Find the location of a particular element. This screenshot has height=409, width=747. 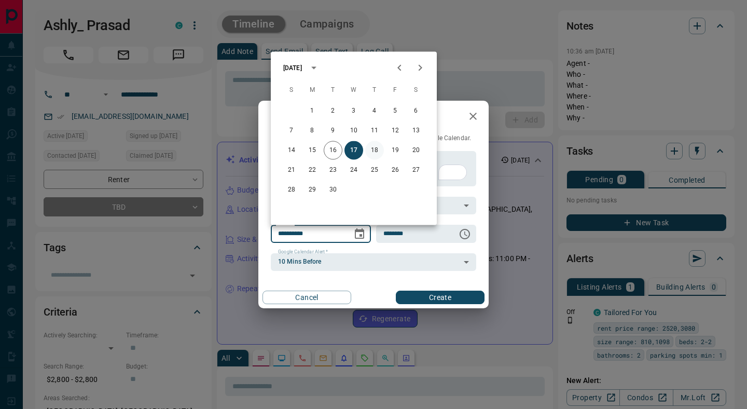

button: 6 is located at coordinates (416, 111).